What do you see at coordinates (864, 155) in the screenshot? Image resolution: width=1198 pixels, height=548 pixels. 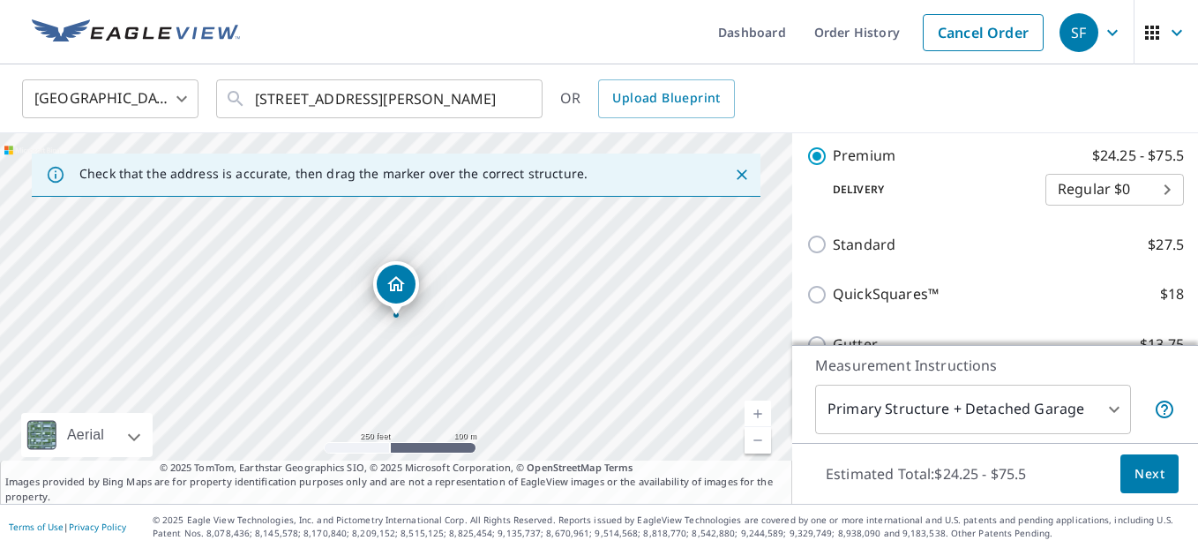 I see `p: Premium` at bounding box center [864, 155].